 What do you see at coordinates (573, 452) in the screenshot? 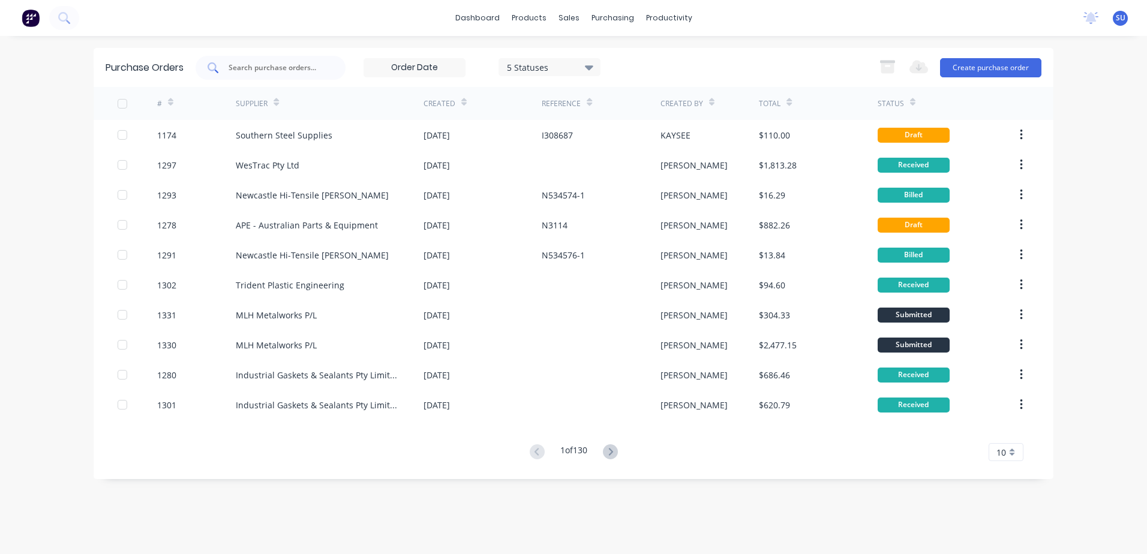
I see `div: 1 of 130` at bounding box center [573, 452].